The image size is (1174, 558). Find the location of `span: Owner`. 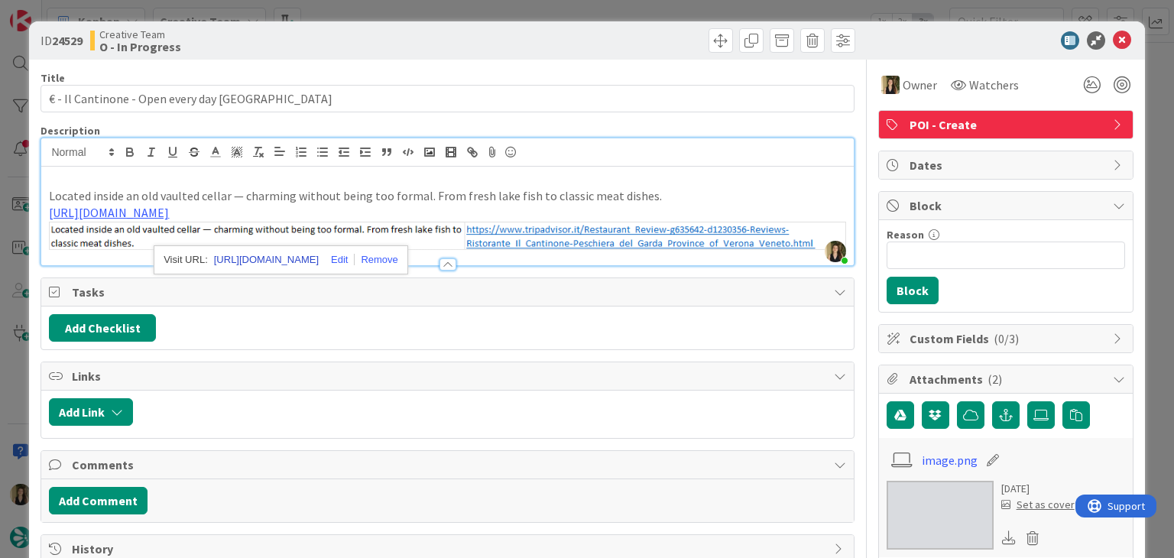

span: Owner is located at coordinates (919, 85).